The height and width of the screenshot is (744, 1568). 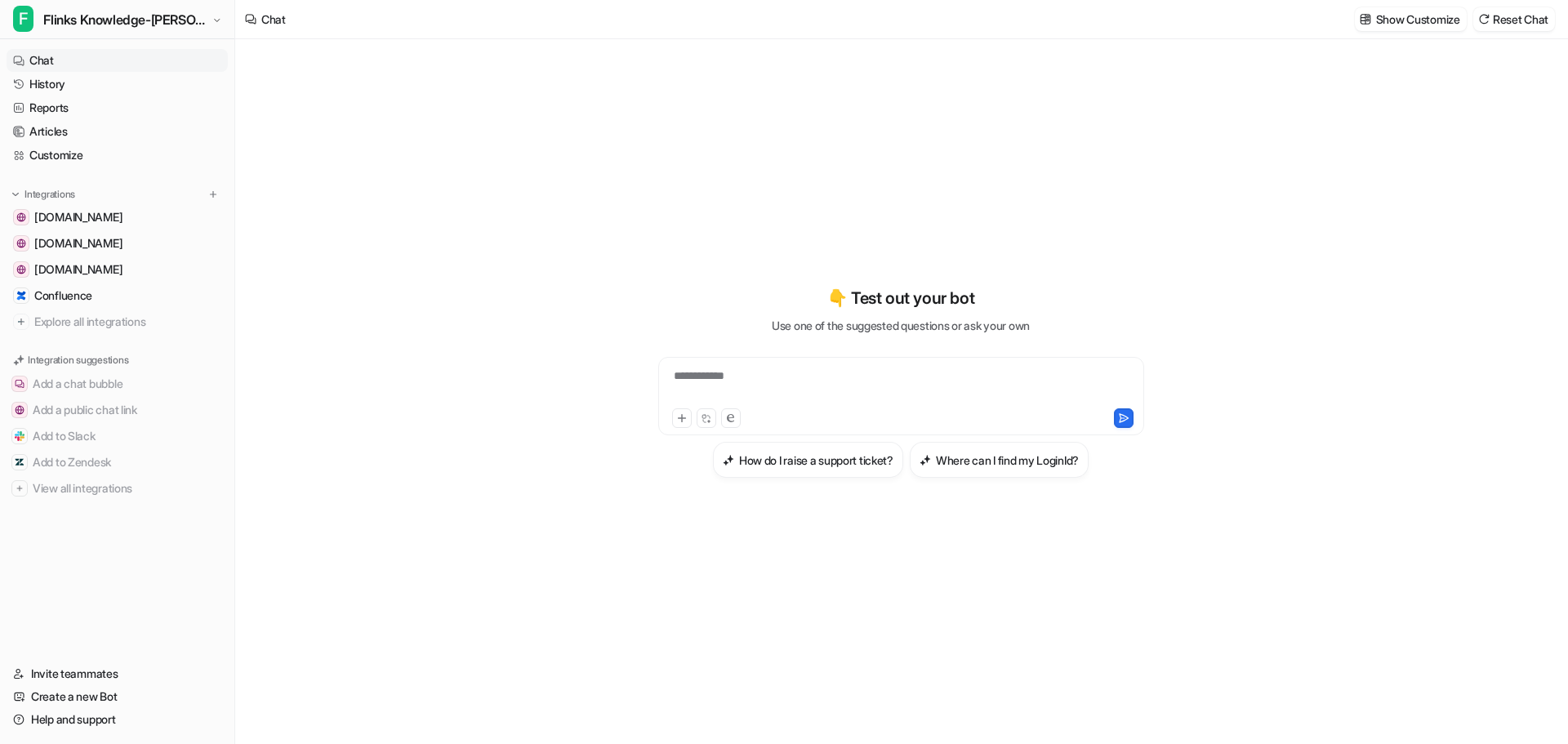 I want to click on button: How do I raise a support ticket?How do I raise a support ticket?, so click(x=808, y=460).